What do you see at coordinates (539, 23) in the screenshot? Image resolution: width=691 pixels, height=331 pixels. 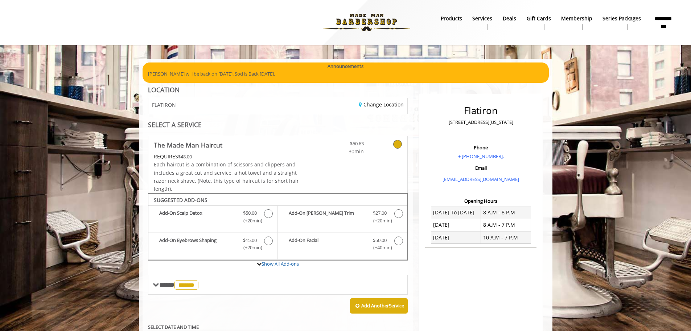 I see `a: Gift cardsgift cards` at bounding box center [539, 23].